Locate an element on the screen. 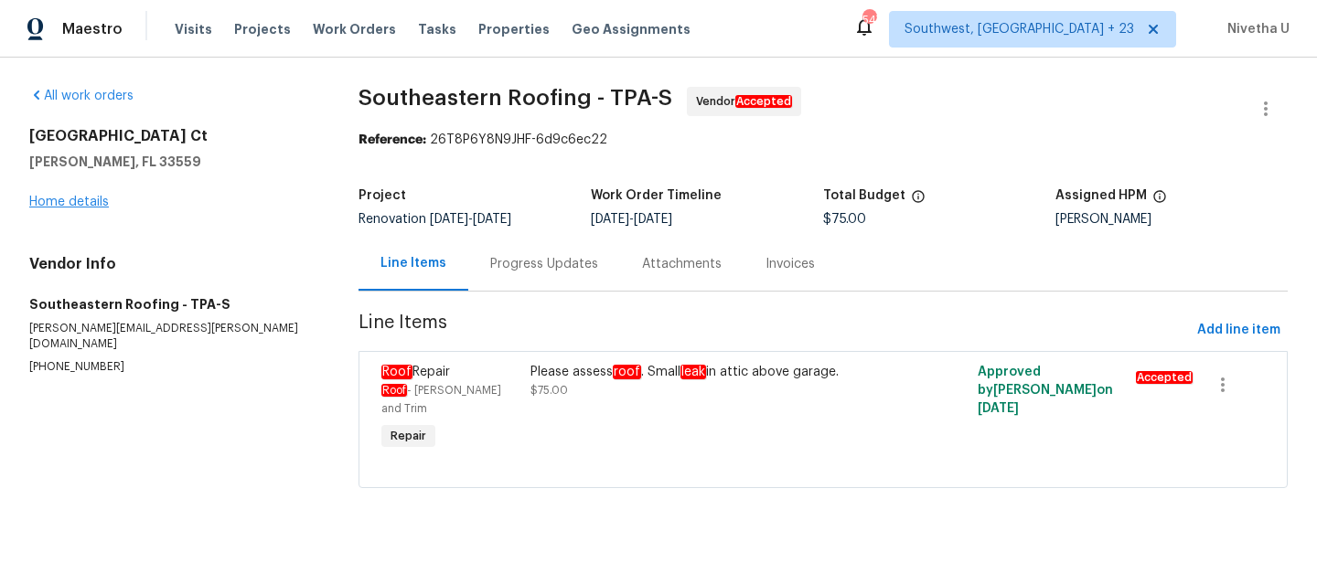 The width and height of the screenshot is (1317, 584). span: Nivetha U is located at coordinates (1255, 29).